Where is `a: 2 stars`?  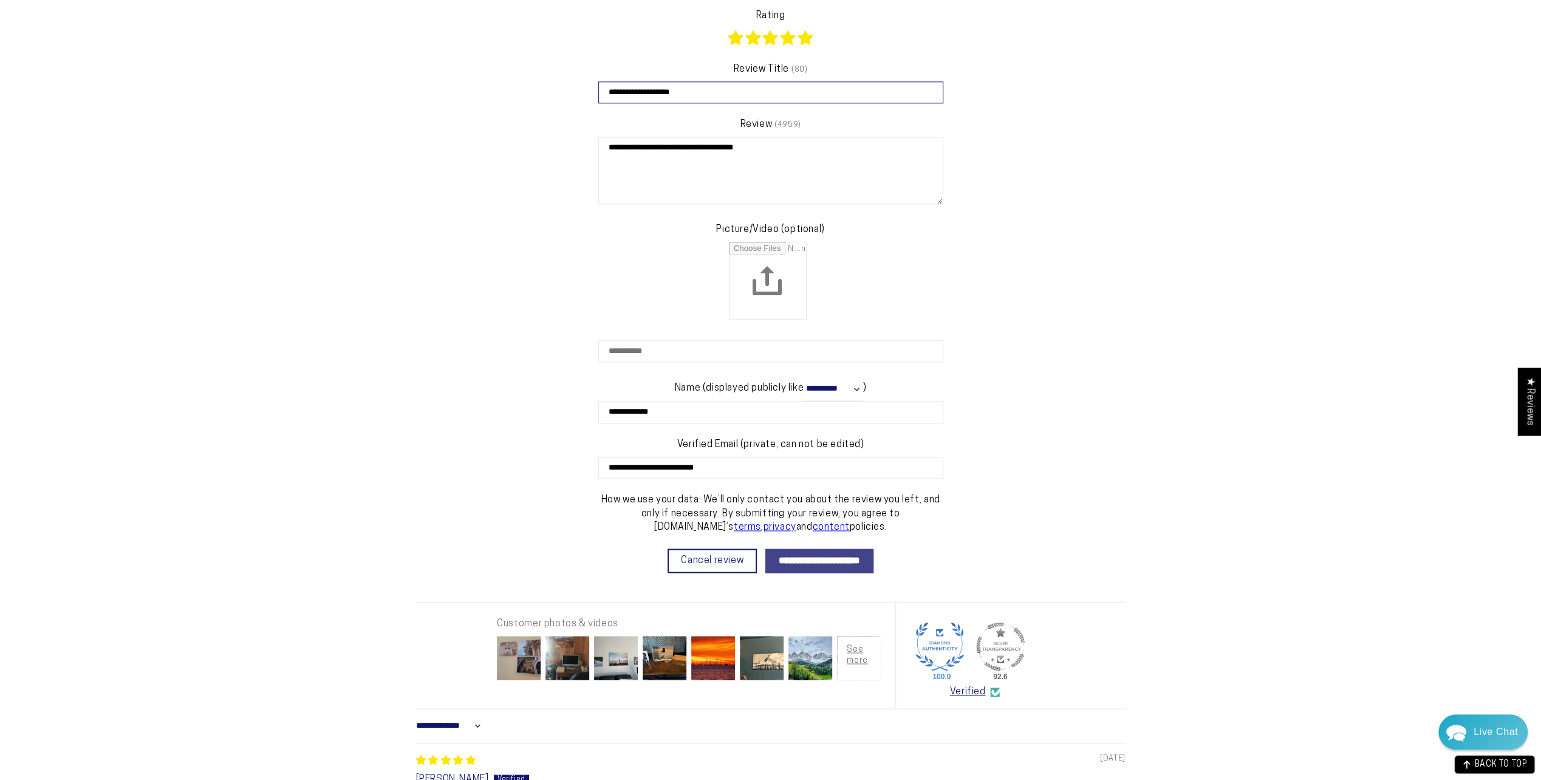
a: 2 stars is located at coordinates (754, 38).